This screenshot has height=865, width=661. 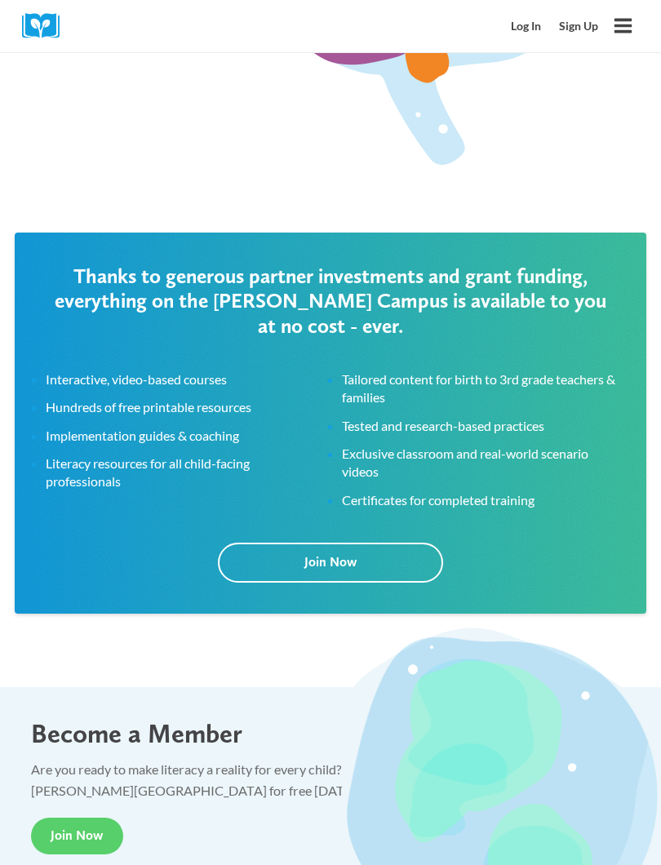 What do you see at coordinates (183, 436) in the screenshot?
I see `li: Implementation guides & coaching` at bounding box center [183, 436].